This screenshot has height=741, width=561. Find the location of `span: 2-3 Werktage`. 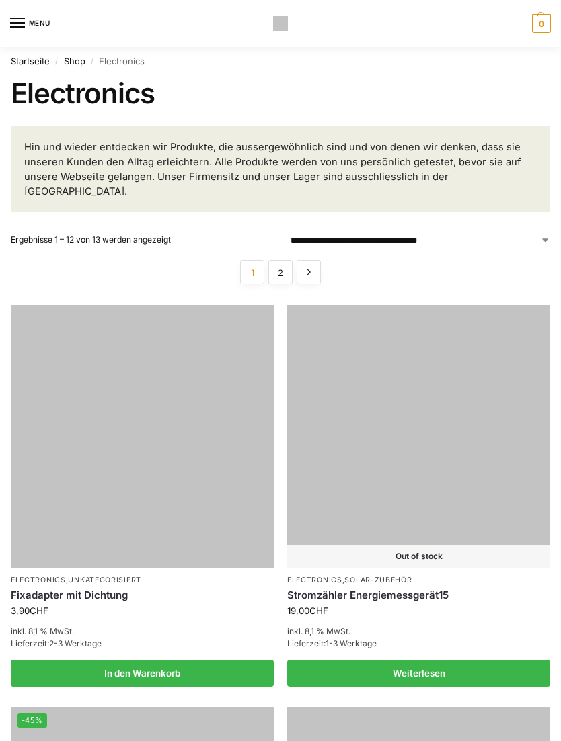

span: 2-3 Werktage is located at coordinates (75, 643).